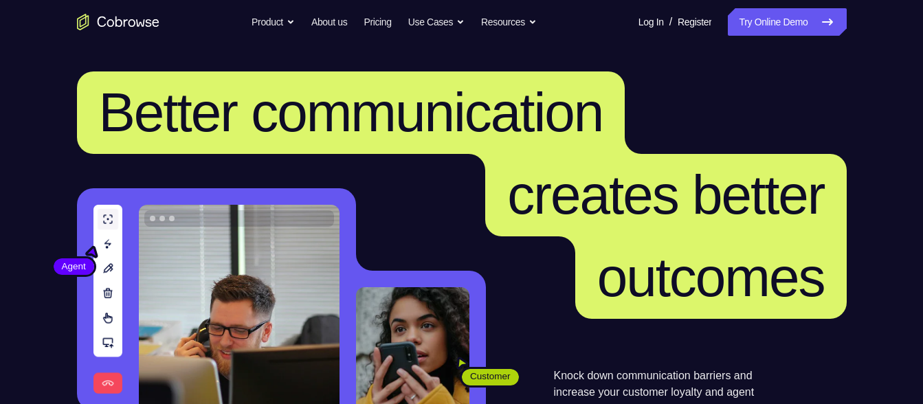 The image size is (923, 404). I want to click on a: Log In, so click(651, 22).